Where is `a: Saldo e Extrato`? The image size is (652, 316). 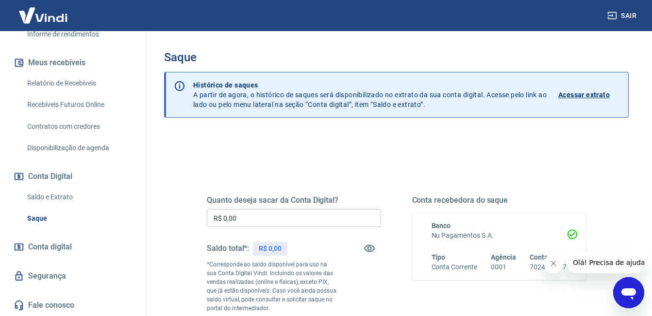
a: Saldo e Extrato is located at coordinates (78, 197).